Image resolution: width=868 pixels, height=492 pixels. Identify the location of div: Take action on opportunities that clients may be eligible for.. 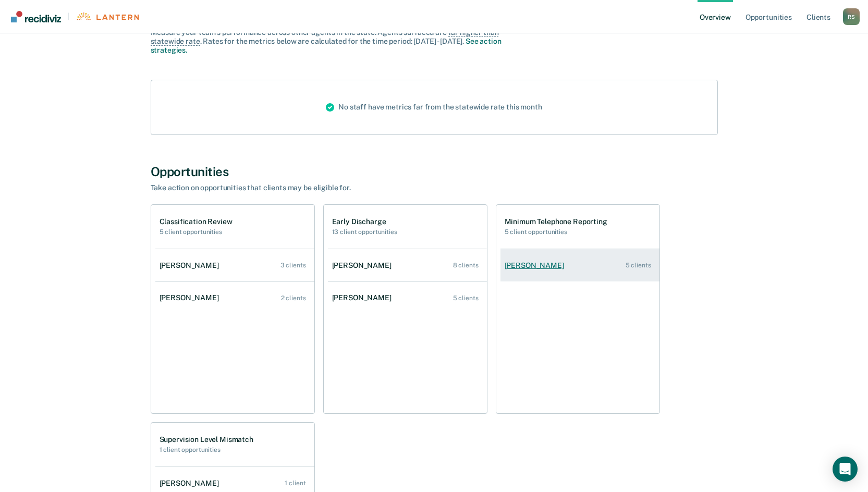
(333, 188).